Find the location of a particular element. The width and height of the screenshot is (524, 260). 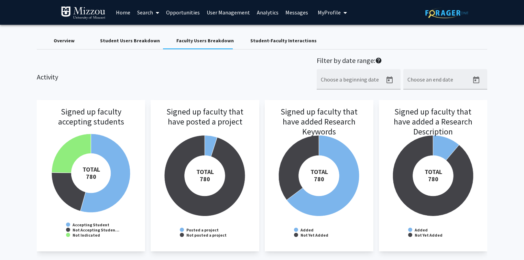

div: Student Users Breakdown is located at coordinates (130, 41).